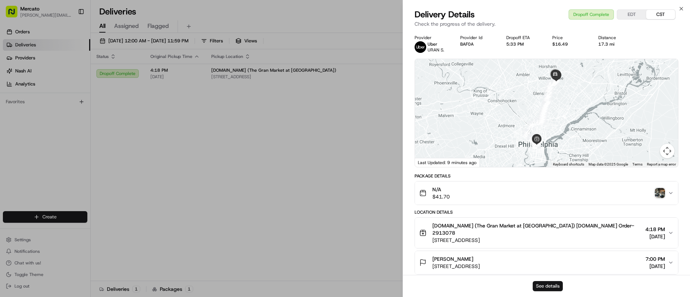 This screenshot has width=690, height=297. I want to click on div: 25, so click(527, 133).